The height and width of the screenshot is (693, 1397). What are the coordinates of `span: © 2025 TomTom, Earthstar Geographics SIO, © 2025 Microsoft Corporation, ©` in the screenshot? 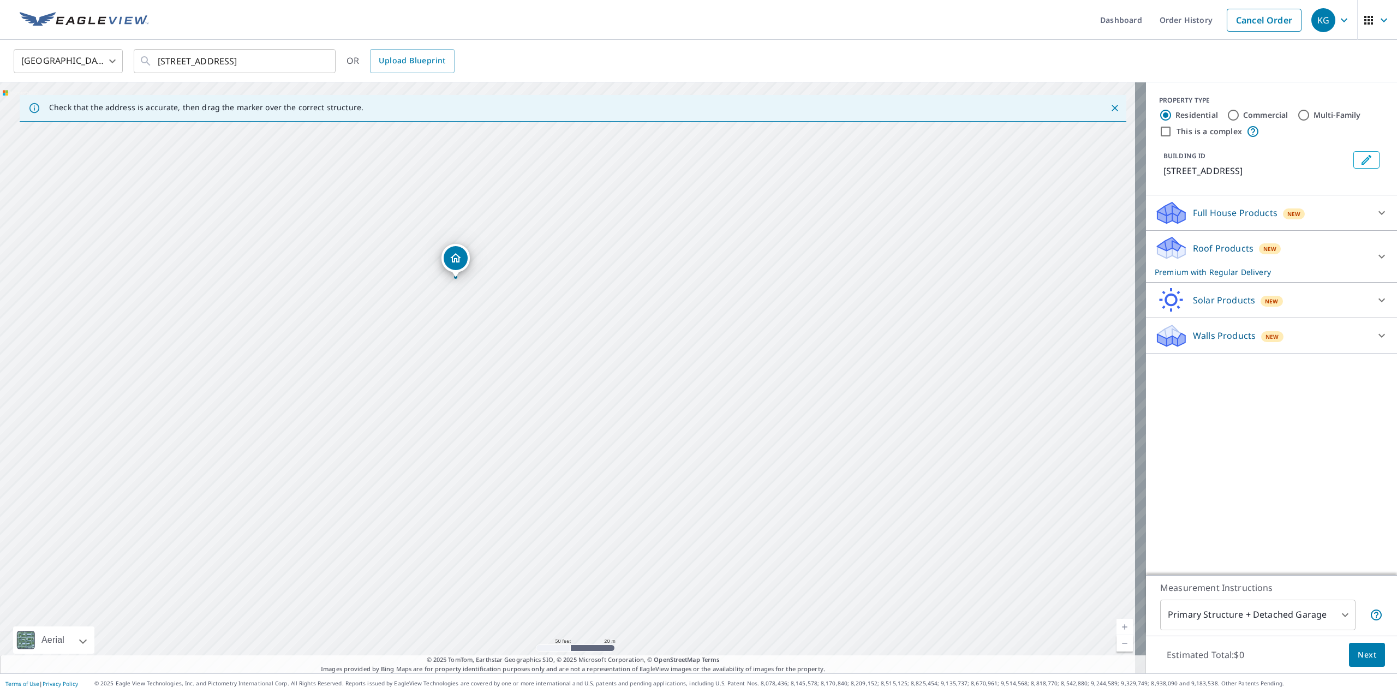 It's located at (573, 660).